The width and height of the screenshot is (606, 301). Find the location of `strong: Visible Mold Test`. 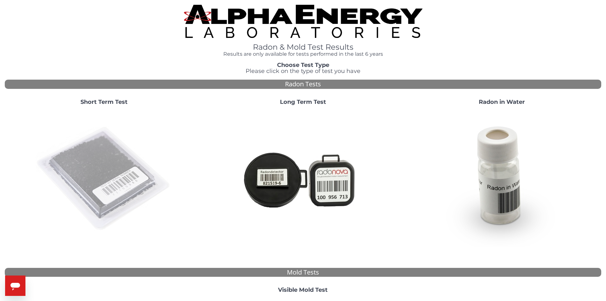

strong: Visible Mold Test is located at coordinates (303, 290).